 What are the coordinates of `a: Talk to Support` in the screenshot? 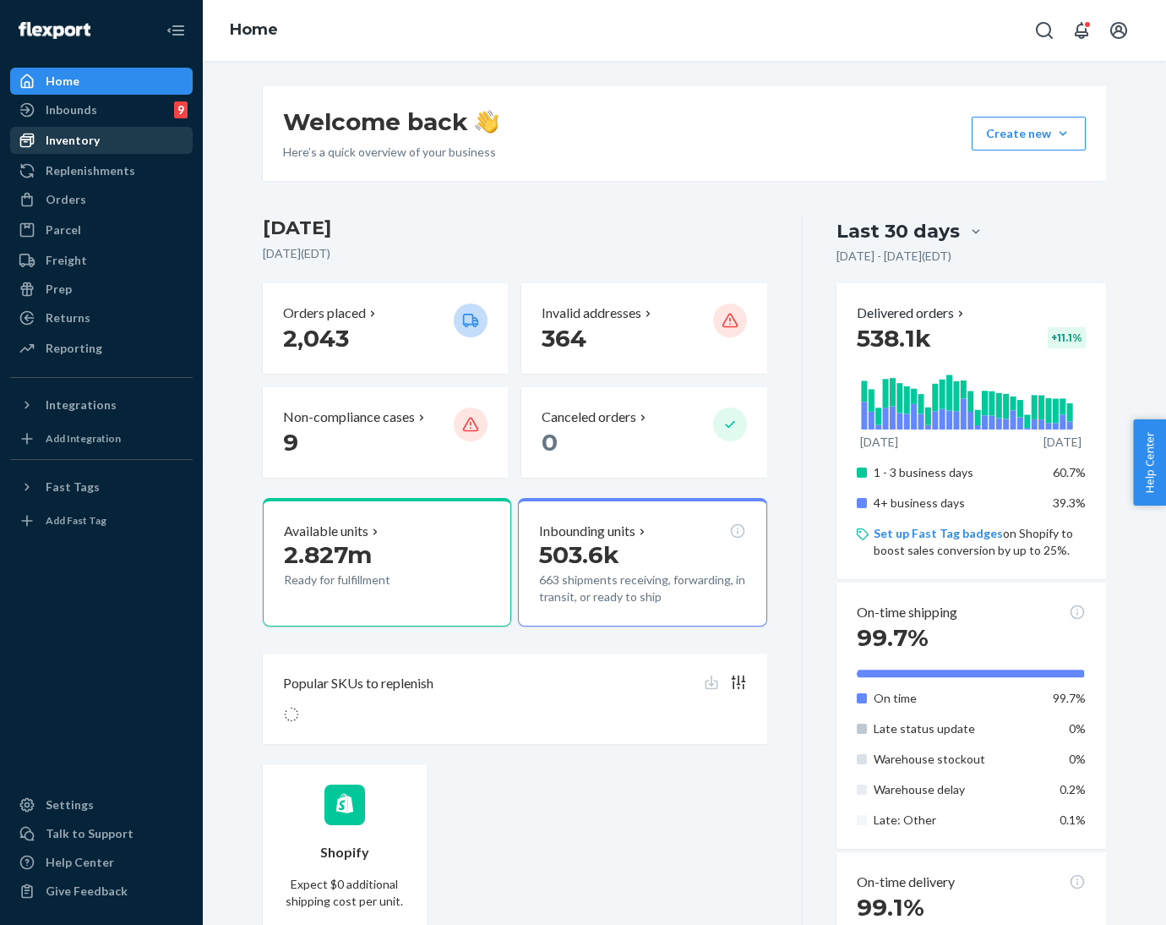 It's located at (101, 833).